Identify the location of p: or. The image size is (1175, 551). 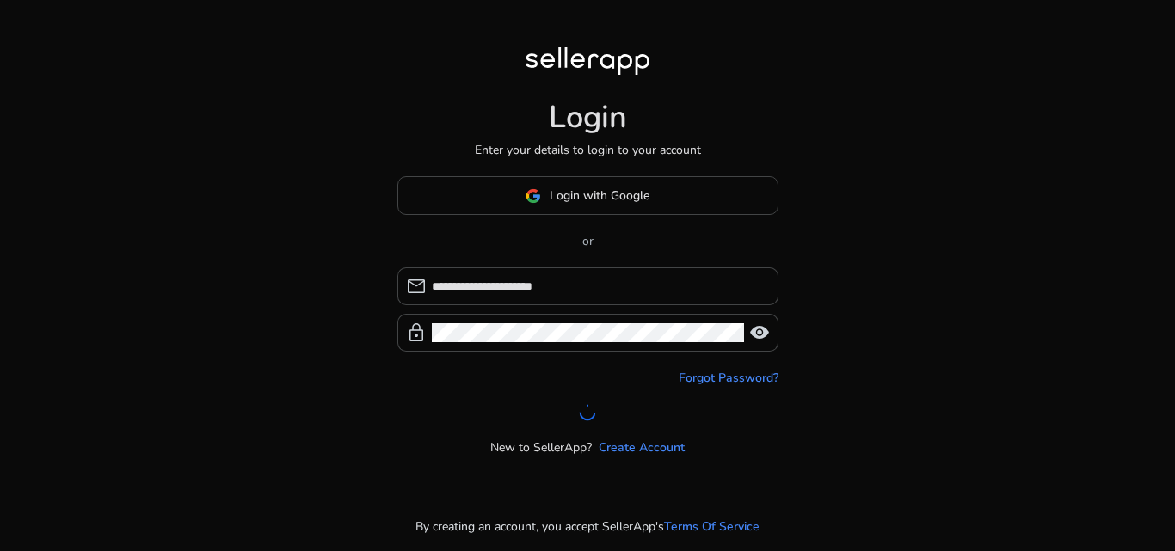
(587, 241).